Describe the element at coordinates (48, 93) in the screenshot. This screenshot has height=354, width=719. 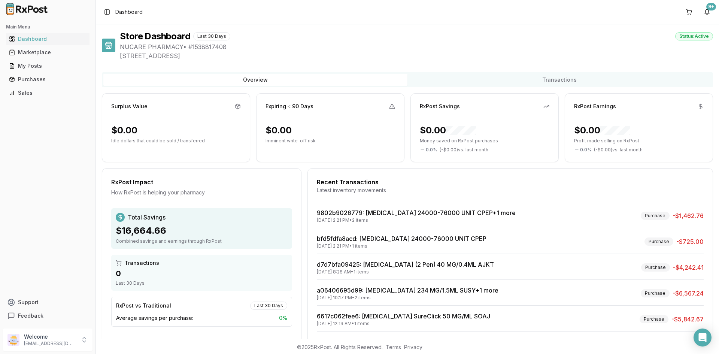
I see `a: Sales` at that location.